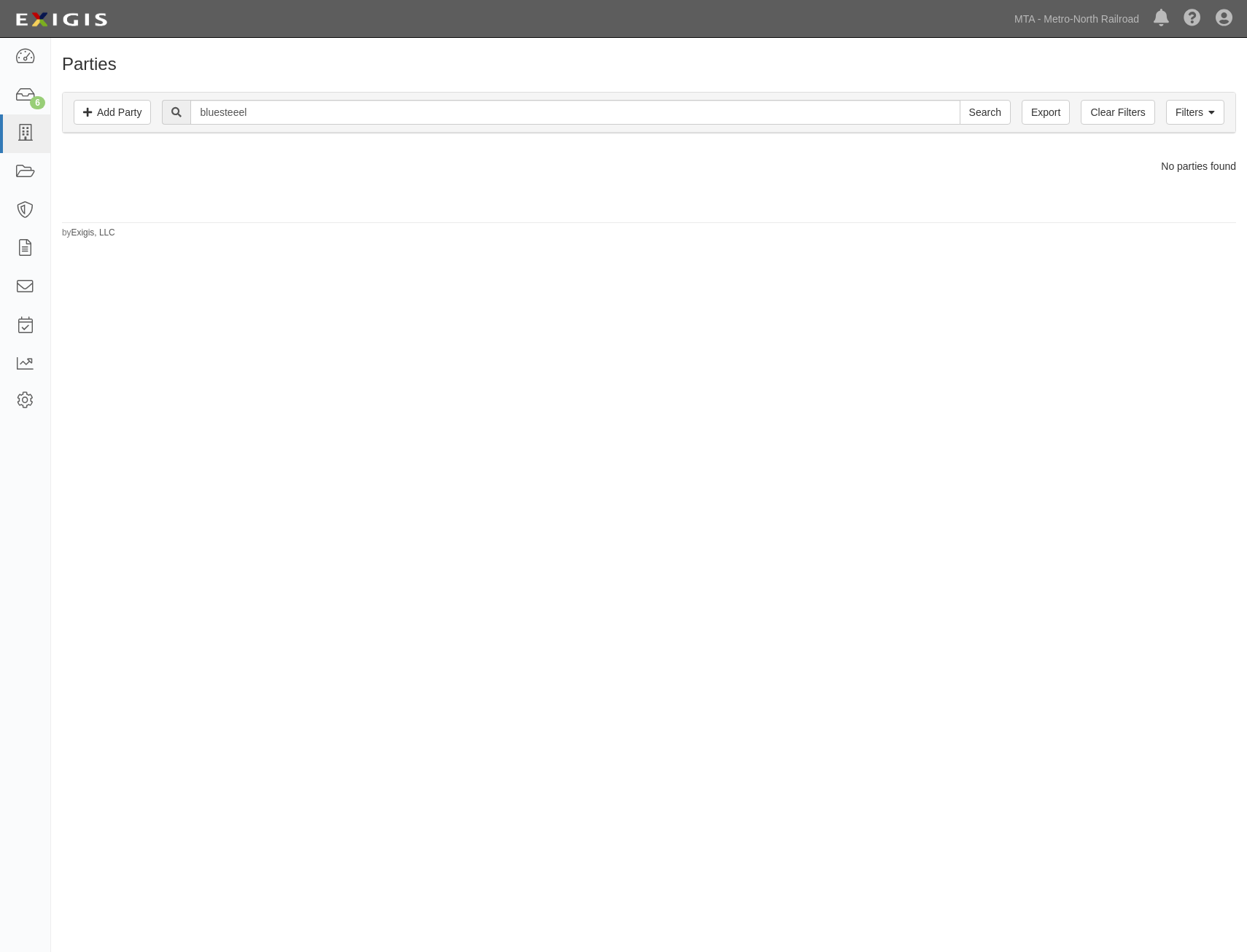  Describe the element at coordinates (649, 166) in the screenshot. I see `div: No parties found` at that location.